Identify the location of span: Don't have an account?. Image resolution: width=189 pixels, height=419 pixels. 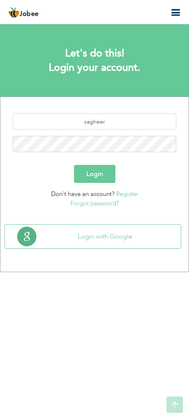
(83, 194).